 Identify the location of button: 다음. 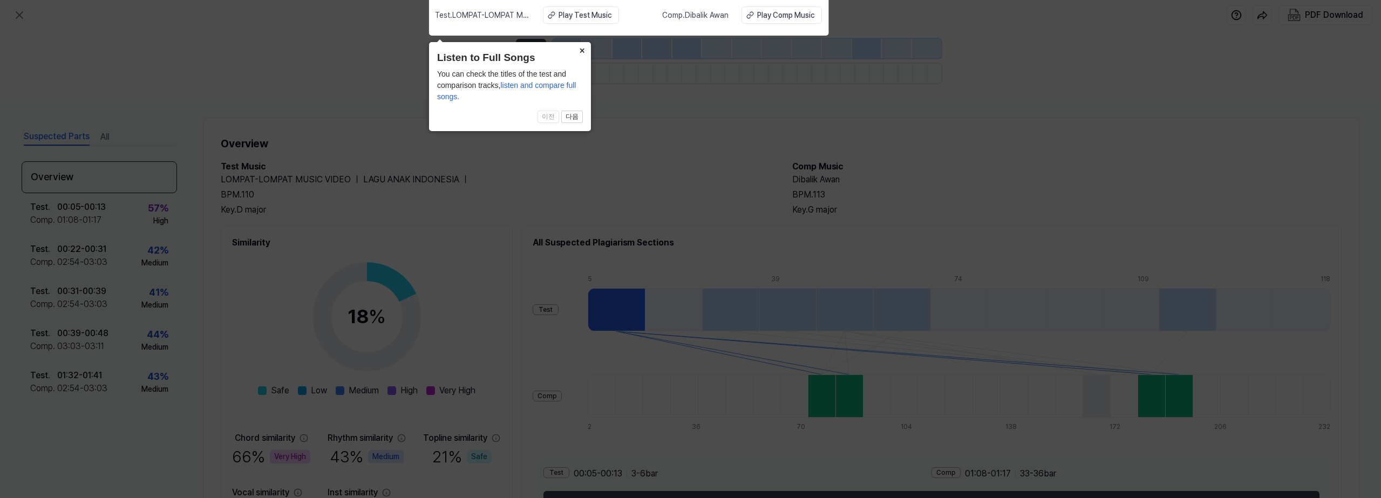
(572, 117).